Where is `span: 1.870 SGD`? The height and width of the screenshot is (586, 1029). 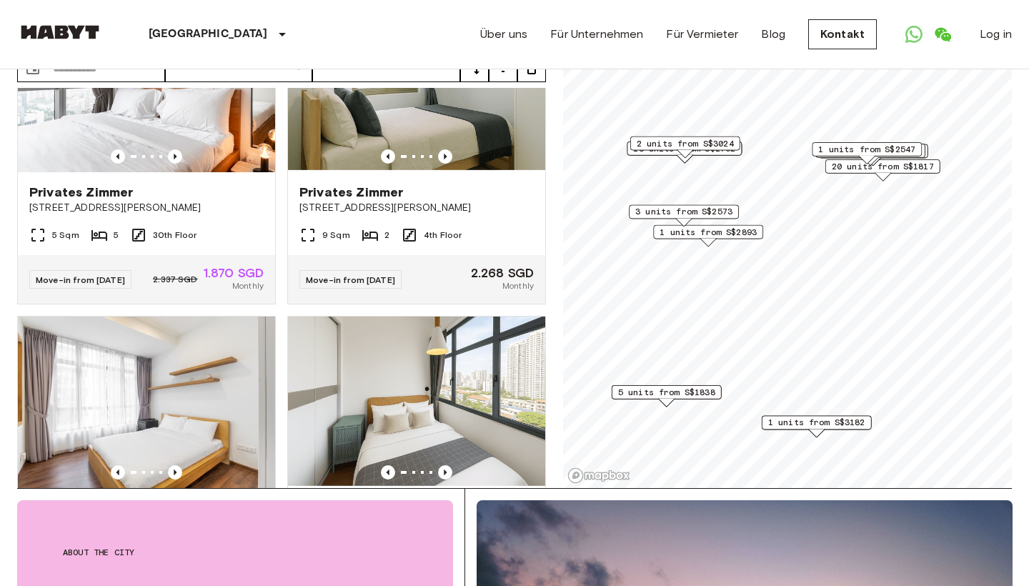
span: 1.870 SGD is located at coordinates (234, 273).